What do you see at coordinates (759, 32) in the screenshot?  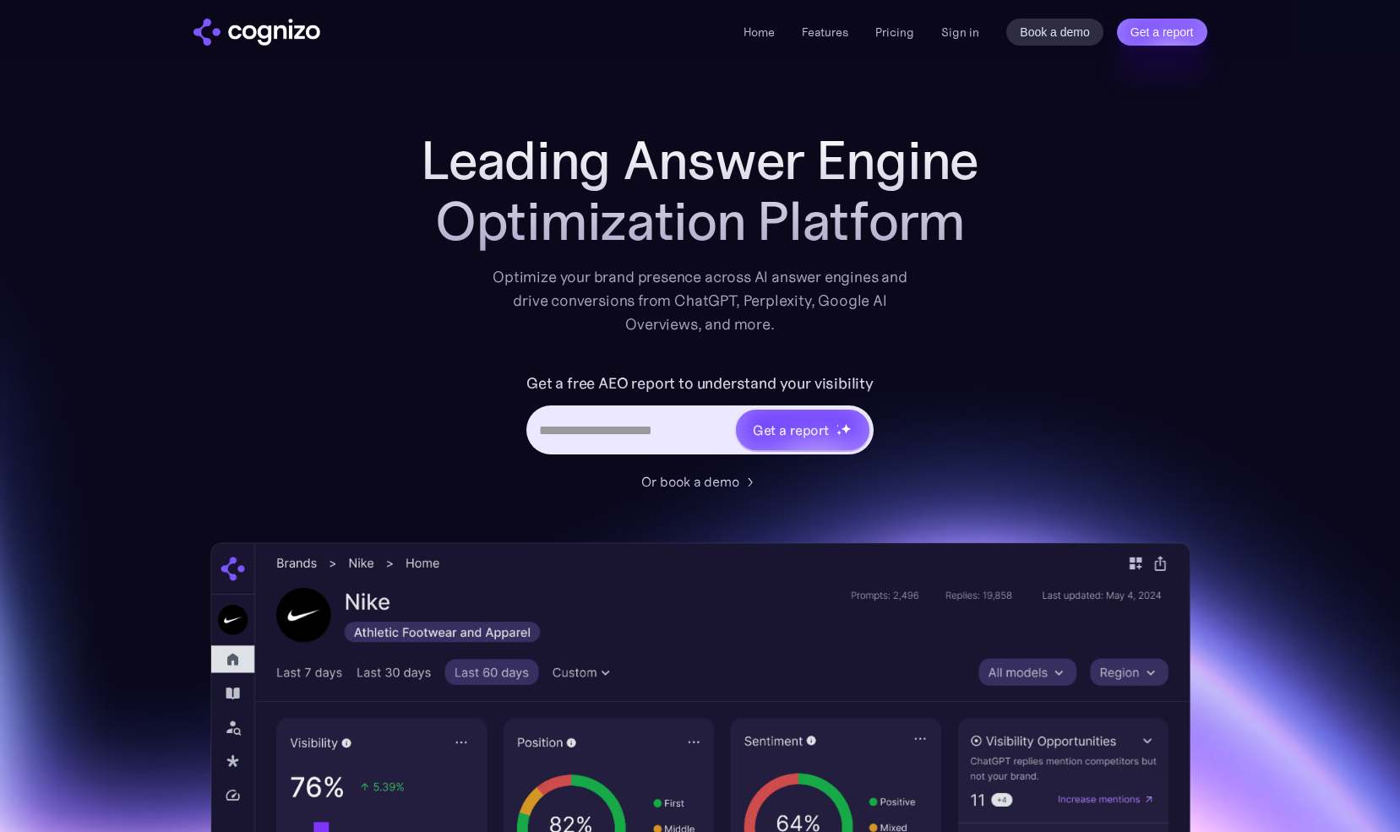 I see `a: Home` at bounding box center [759, 32].